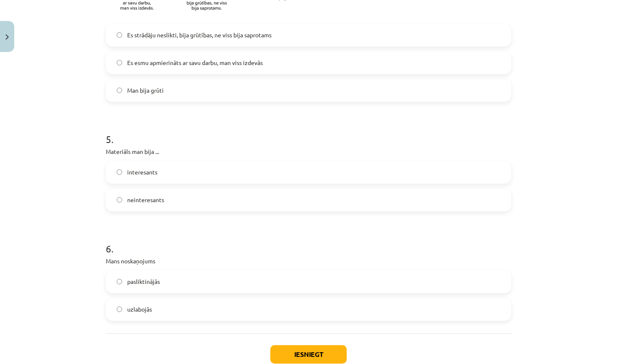 The width and height of the screenshot is (617, 364). Describe the element at coordinates (146, 200) in the screenshot. I see `span: neinteresants` at that location.